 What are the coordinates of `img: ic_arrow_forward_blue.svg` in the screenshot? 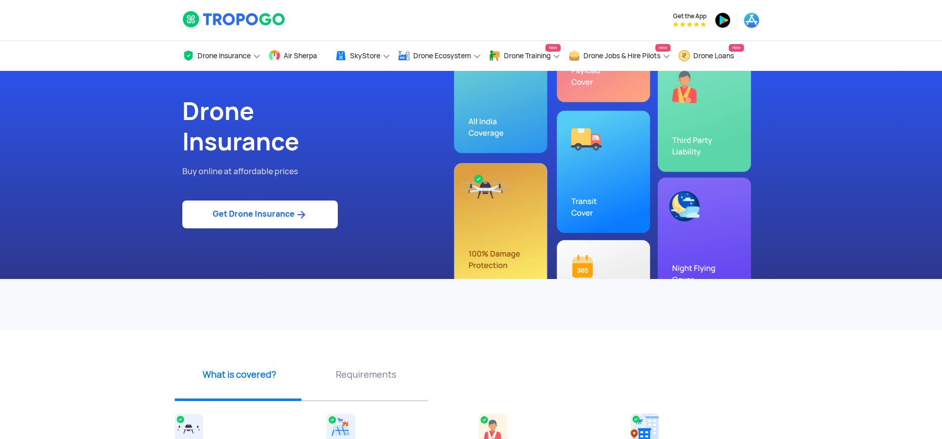 It's located at (301, 215).